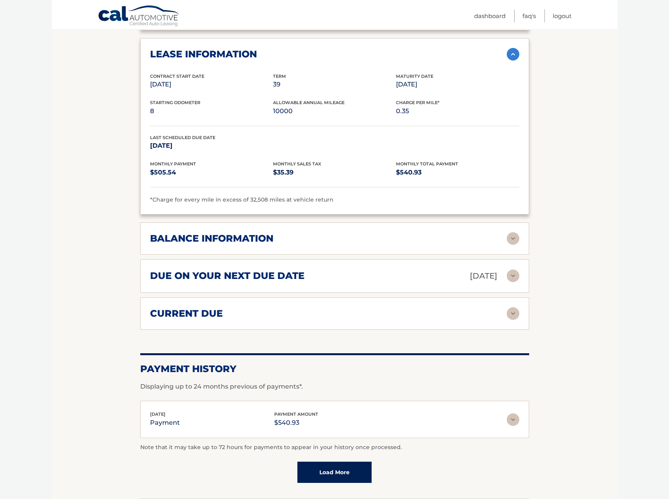 The image size is (669, 499). What do you see at coordinates (211, 172) in the screenshot?
I see `p: $505.54` at bounding box center [211, 172].